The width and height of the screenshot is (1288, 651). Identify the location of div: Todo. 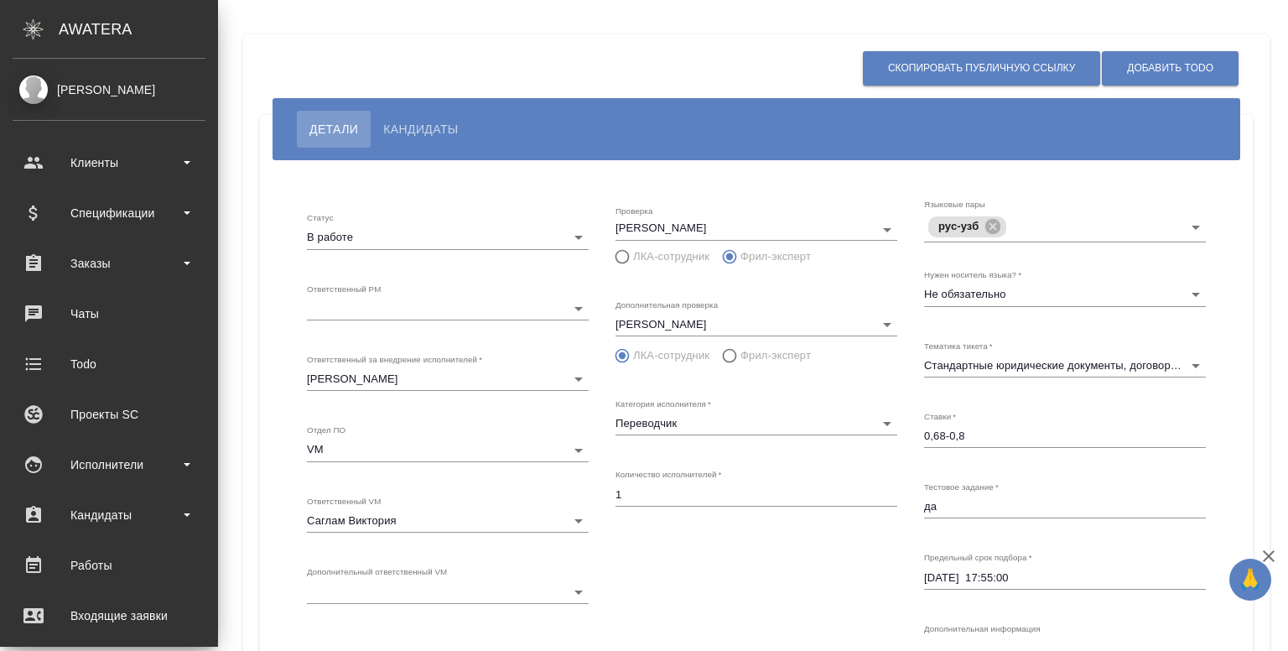
(109, 364).